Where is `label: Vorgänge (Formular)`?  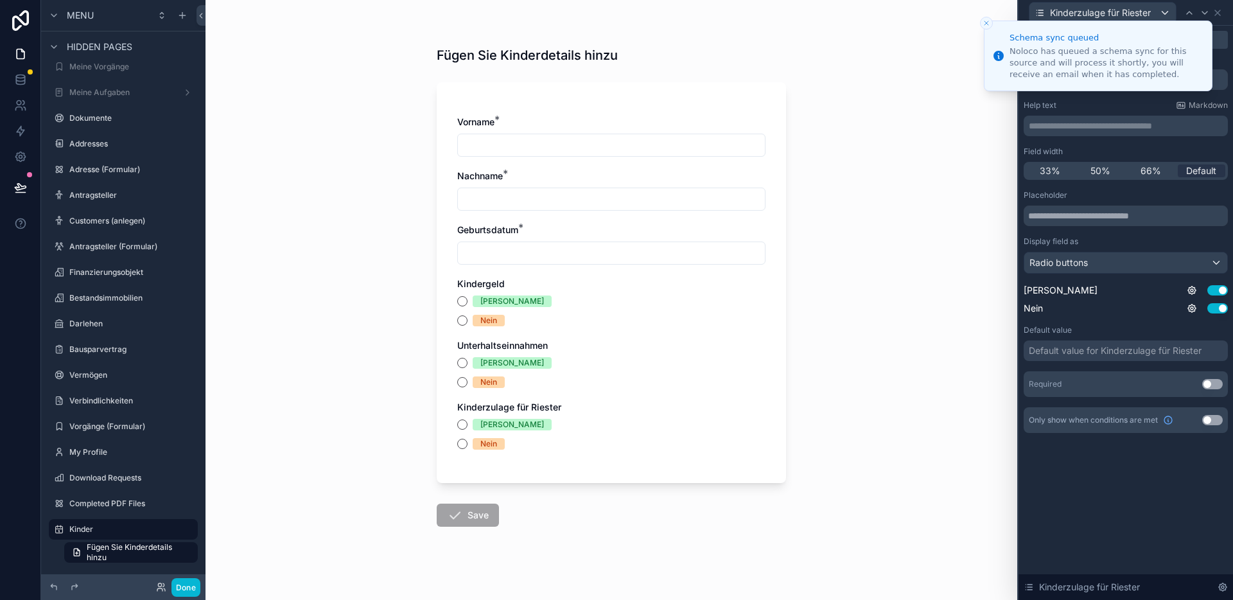
label: Vorgänge (Formular) is located at coordinates (132, 426).